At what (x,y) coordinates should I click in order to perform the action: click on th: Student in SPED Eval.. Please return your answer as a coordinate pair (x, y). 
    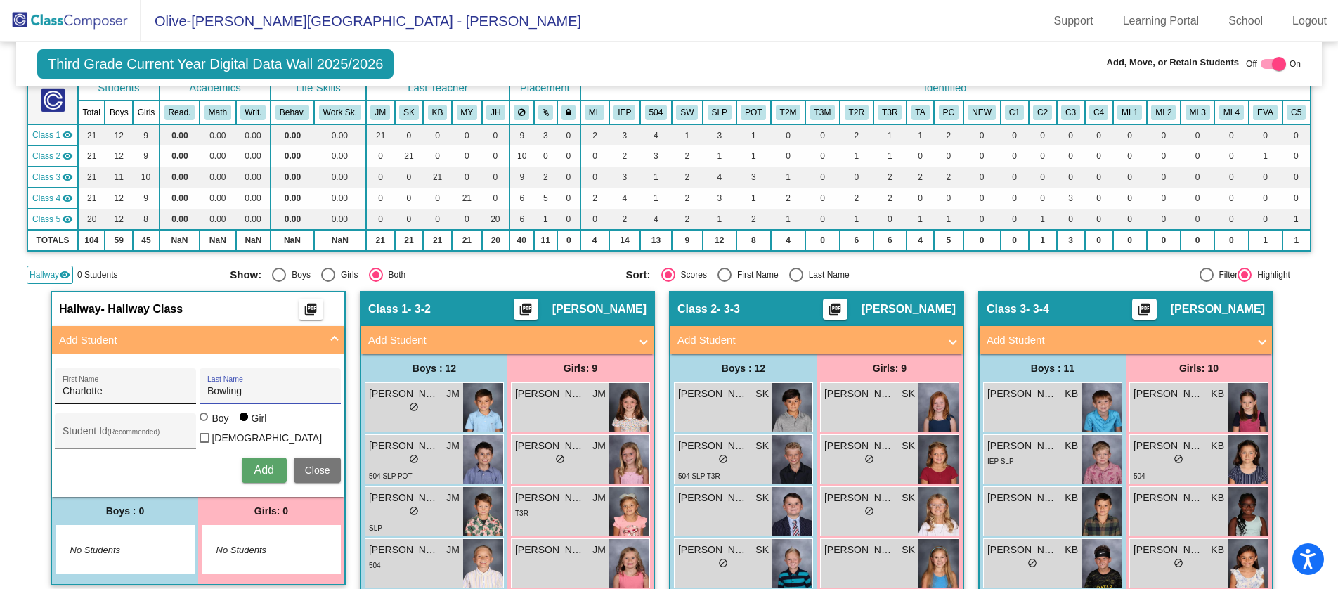
    Looking at the image, I should click on (1265, 112).